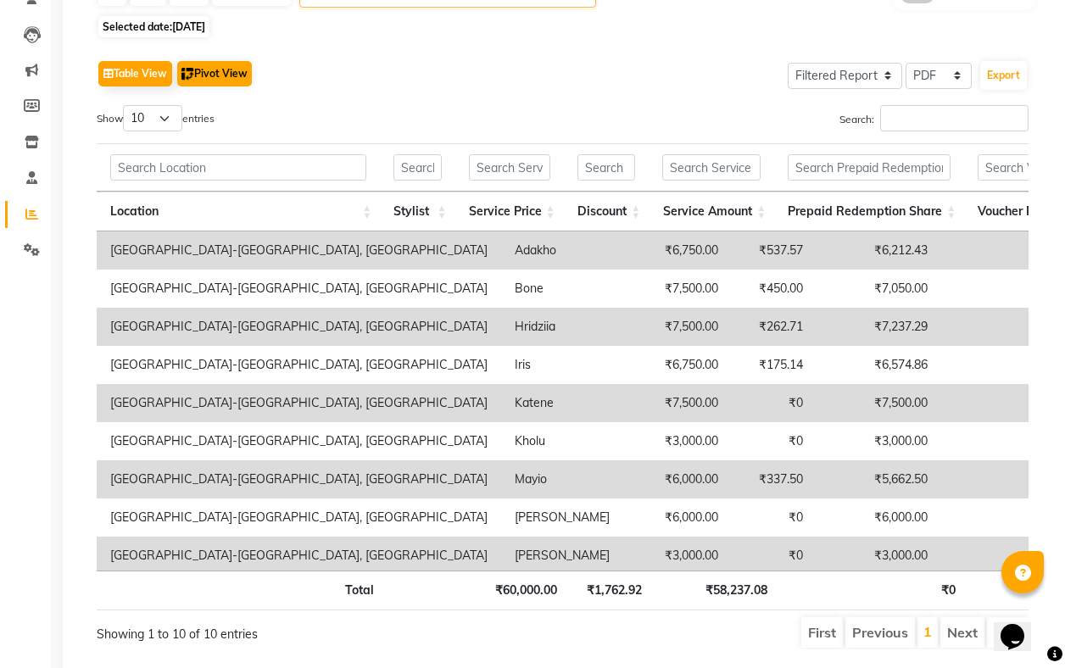 This screenshot has height=668, width=1065. Describe the element at coordinates (774, 365) in the screenshot. I see `td: ₹175.14` at that location.